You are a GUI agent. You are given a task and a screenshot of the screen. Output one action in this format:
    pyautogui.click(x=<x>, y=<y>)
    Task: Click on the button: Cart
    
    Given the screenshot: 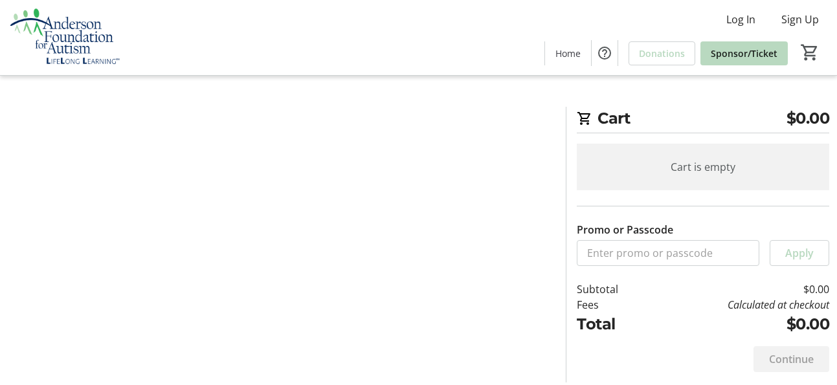 What is the action you would take?
    pyautogui.click(x=810, y=52)
    